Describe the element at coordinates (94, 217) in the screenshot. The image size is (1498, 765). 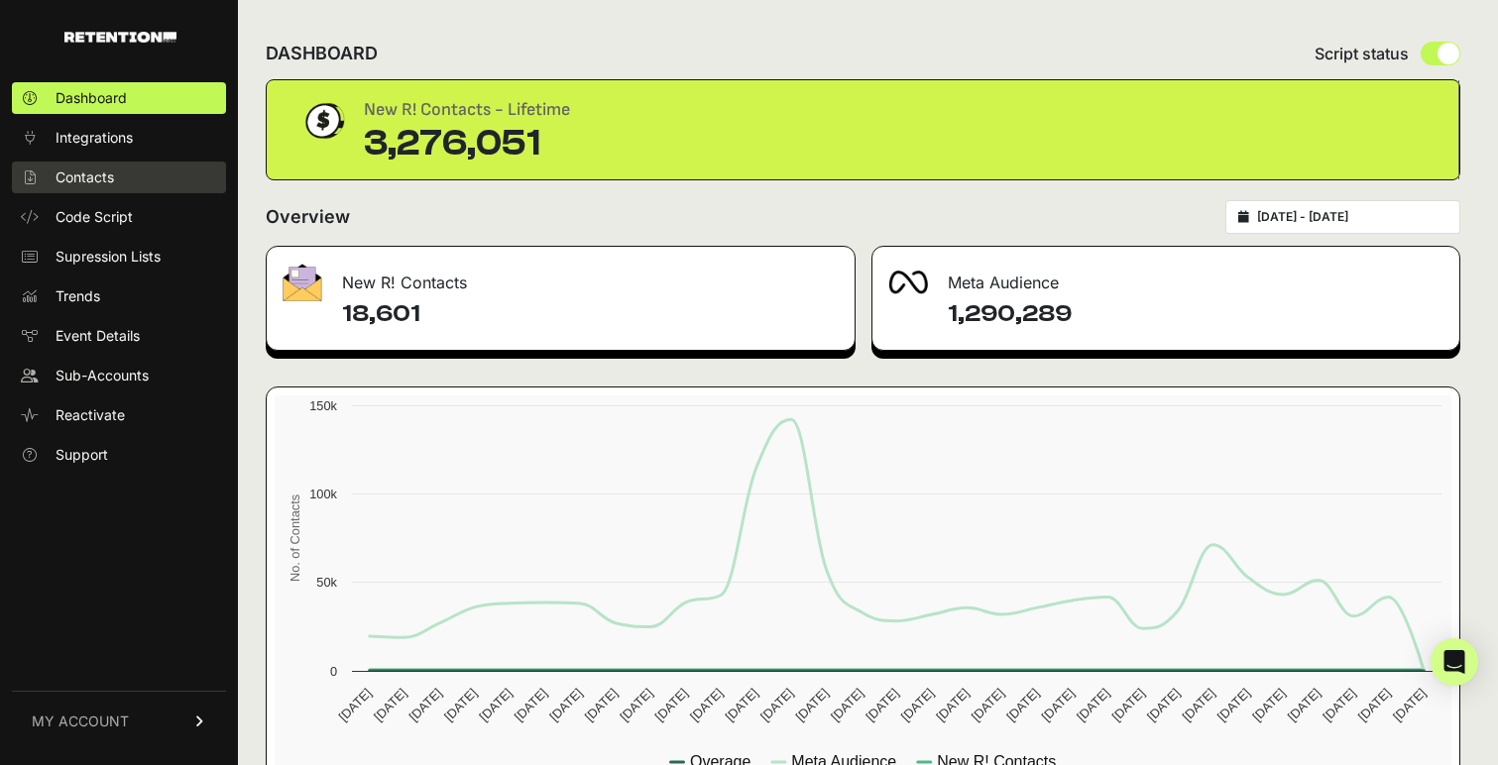
I see `span: Code Script` at that location.